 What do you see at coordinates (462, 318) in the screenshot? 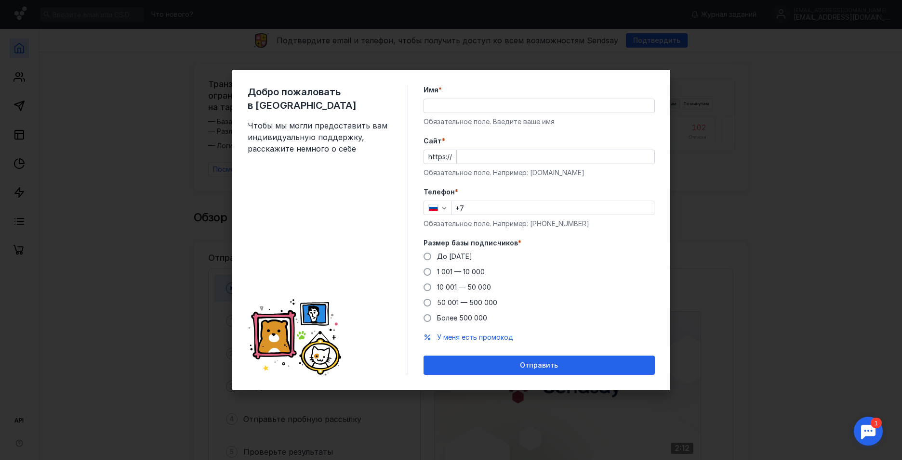
I see `span: Более 500 000` at bounding box center [462, 318].